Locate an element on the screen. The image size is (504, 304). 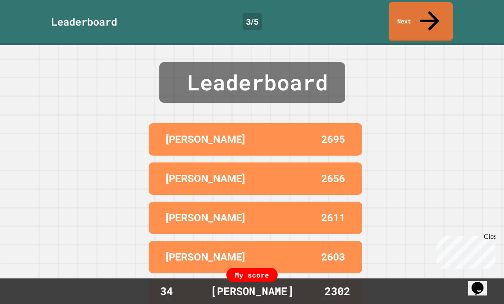
p: 2611 is located at coordinates (333, 218).